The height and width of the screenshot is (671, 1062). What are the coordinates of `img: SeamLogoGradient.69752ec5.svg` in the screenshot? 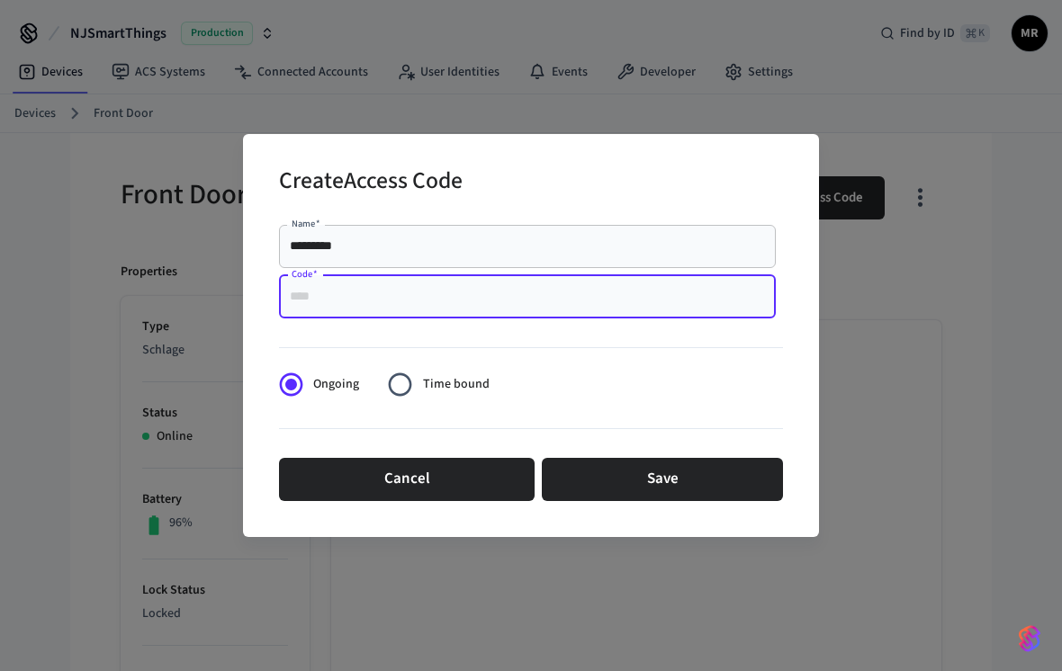 It's located at (1030, 639).